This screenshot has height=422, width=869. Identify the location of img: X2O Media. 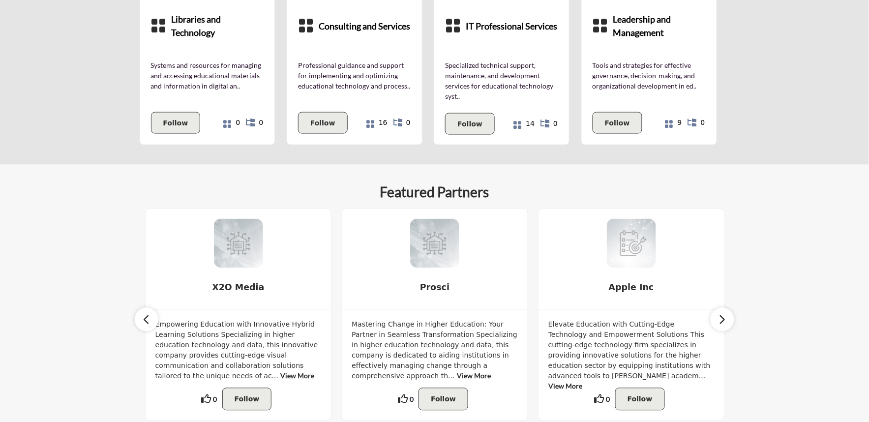
(239, 244).